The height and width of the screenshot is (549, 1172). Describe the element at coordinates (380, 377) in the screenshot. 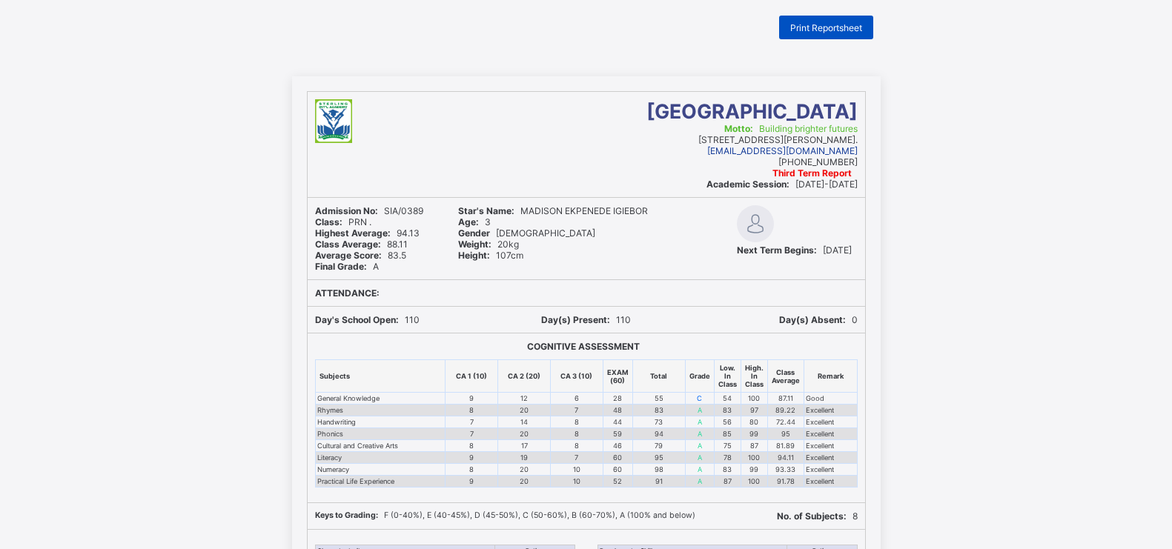

I see `th: Subjects` at that location.